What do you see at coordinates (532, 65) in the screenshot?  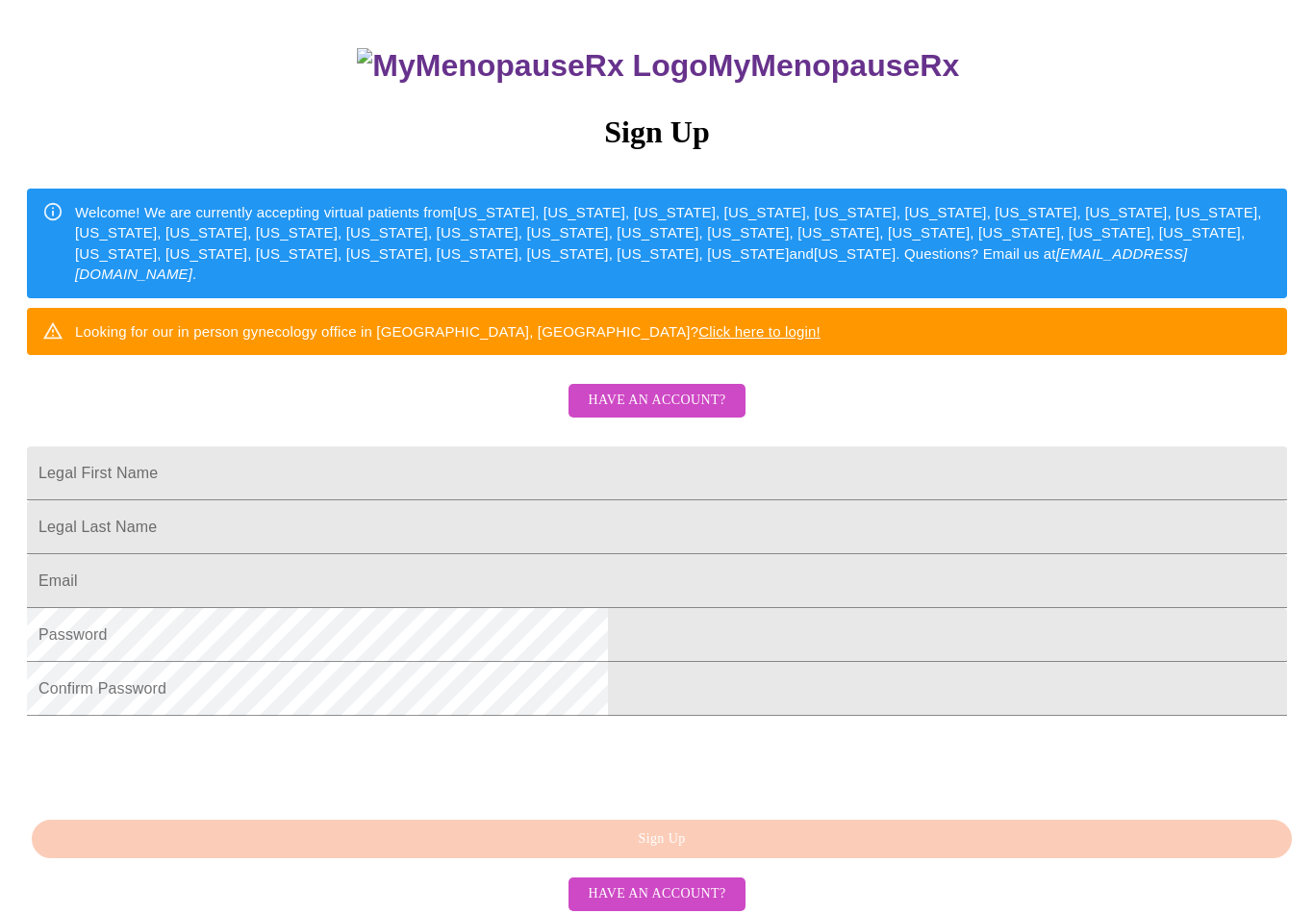 I see `img: MyMenopauseRx Logo` at bounding box center [532, 65].